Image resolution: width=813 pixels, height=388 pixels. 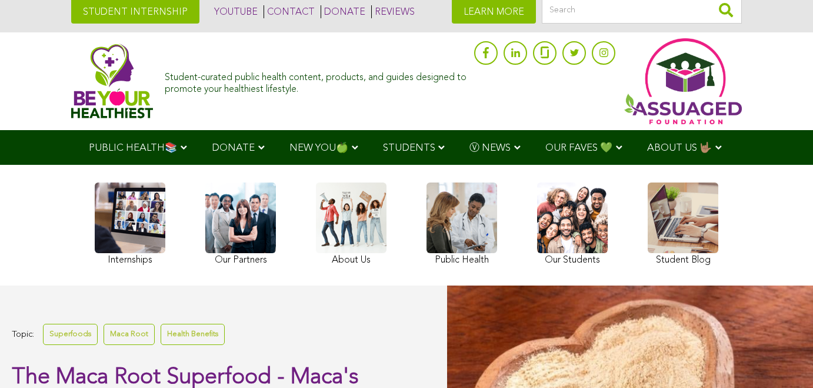 What do you see at coordinates (393, 12) in the screenshot?
I see `a: REVIEWS` at bounding box center [393, 12].